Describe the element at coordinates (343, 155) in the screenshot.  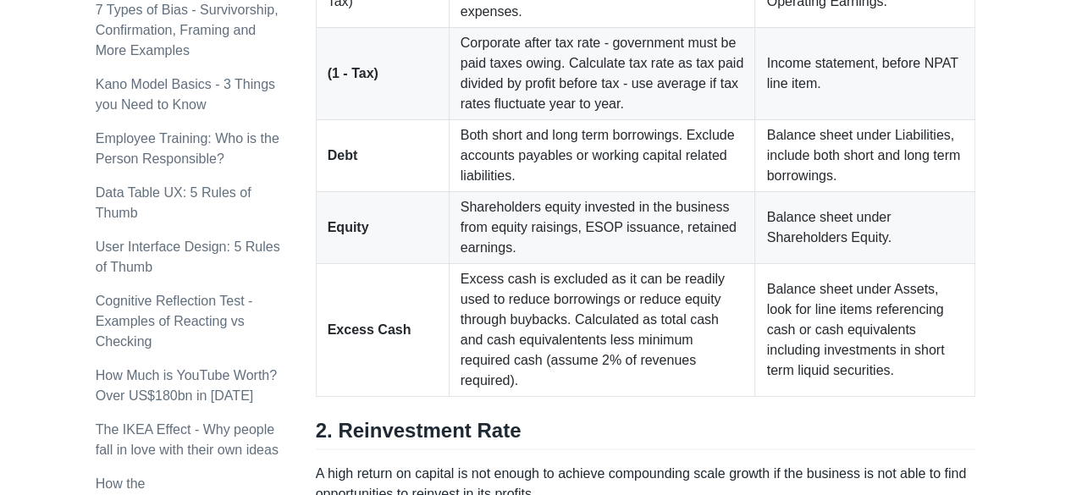
I see `strong: Debt` at that location.